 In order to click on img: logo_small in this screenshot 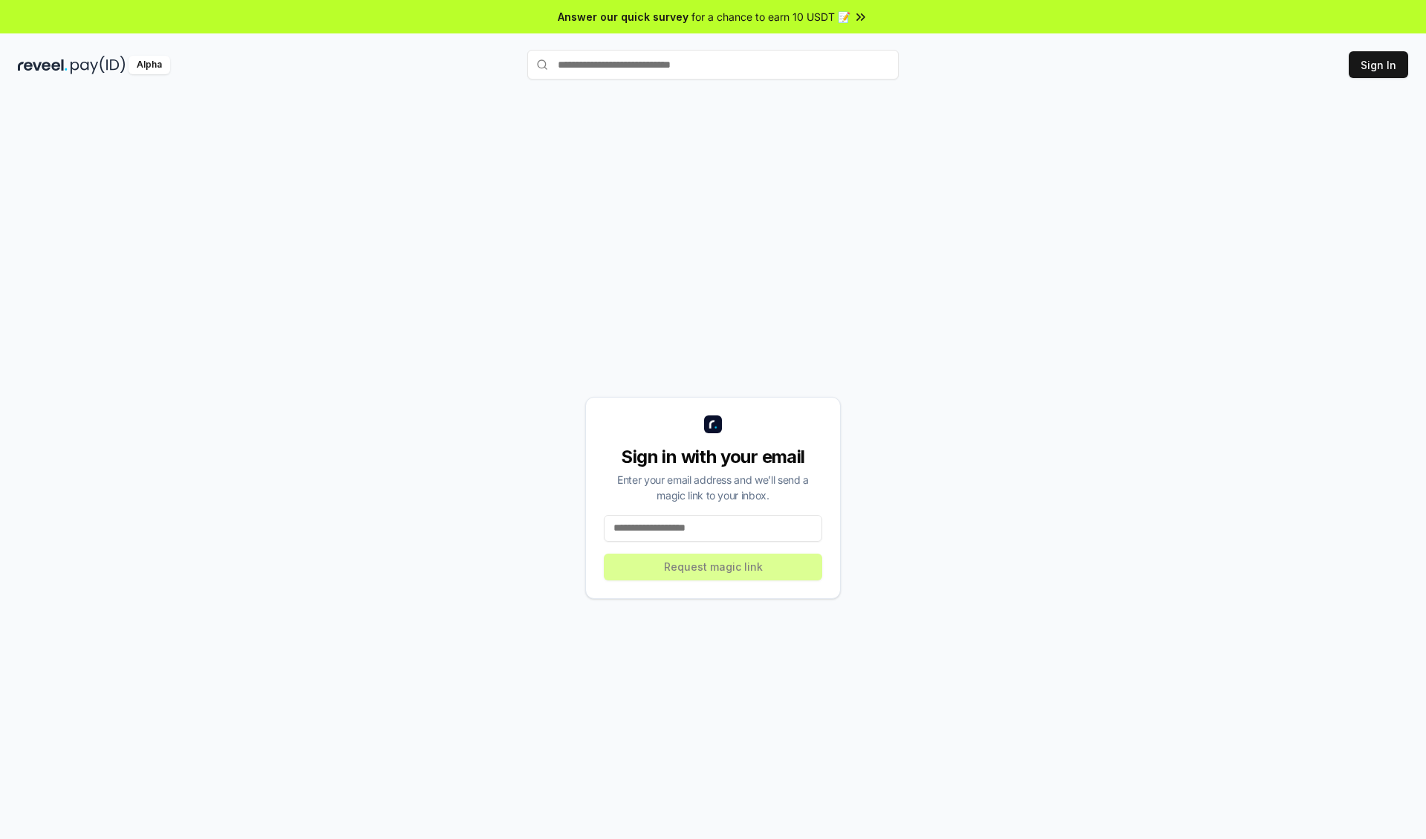, I will do `click(713, 424)`.